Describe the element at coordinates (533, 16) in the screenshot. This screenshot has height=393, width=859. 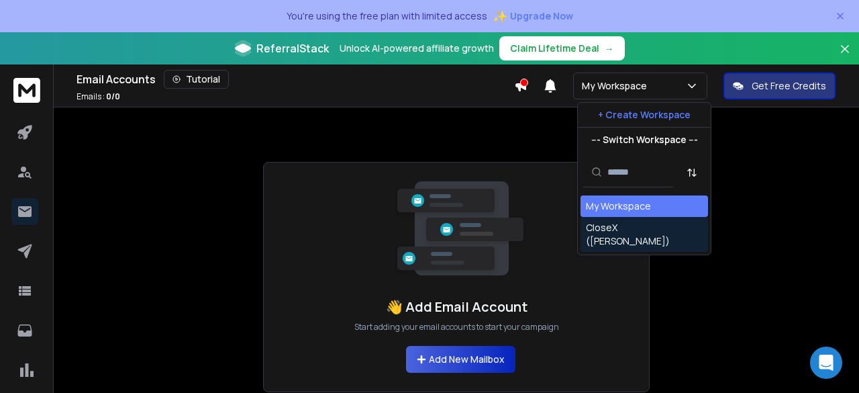
I see `button: ✨Upgrade Now` at that location.